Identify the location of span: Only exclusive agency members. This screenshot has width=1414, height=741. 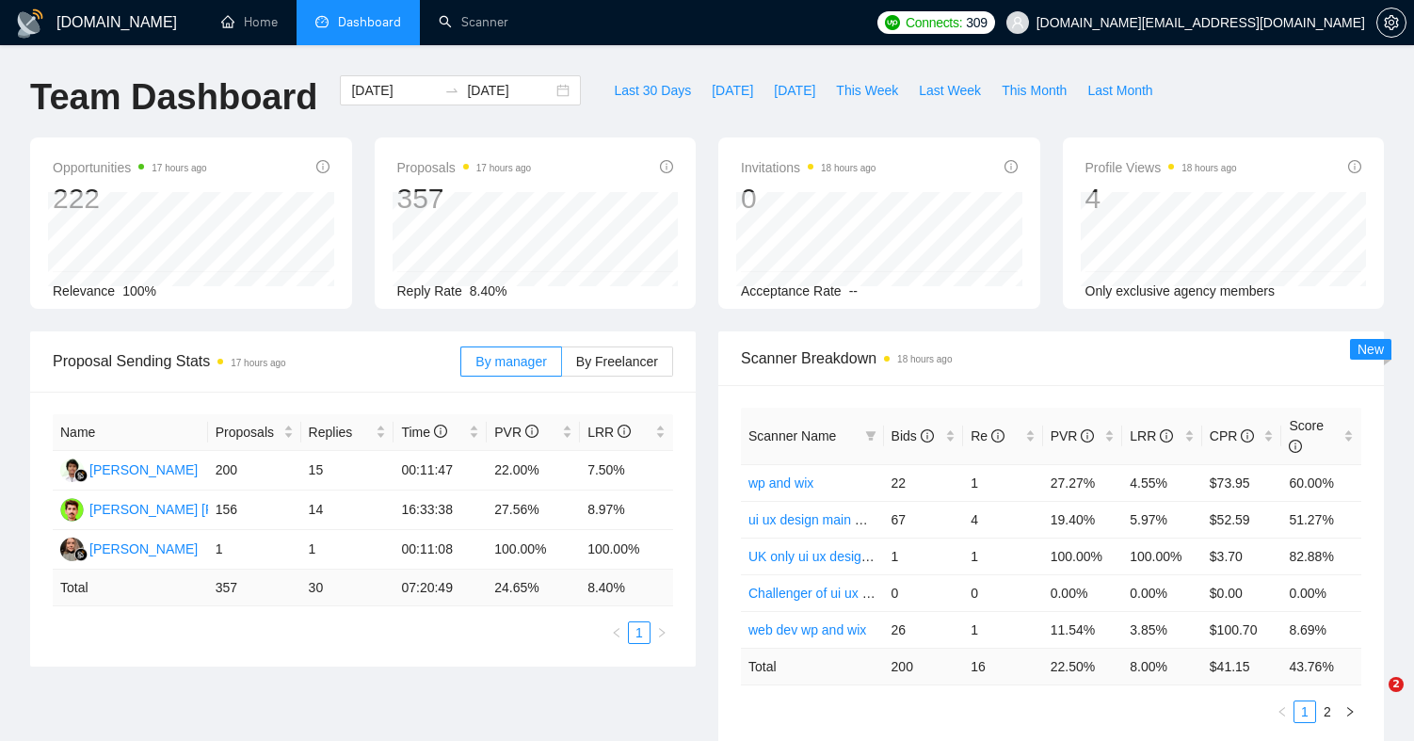
(1180, 291).